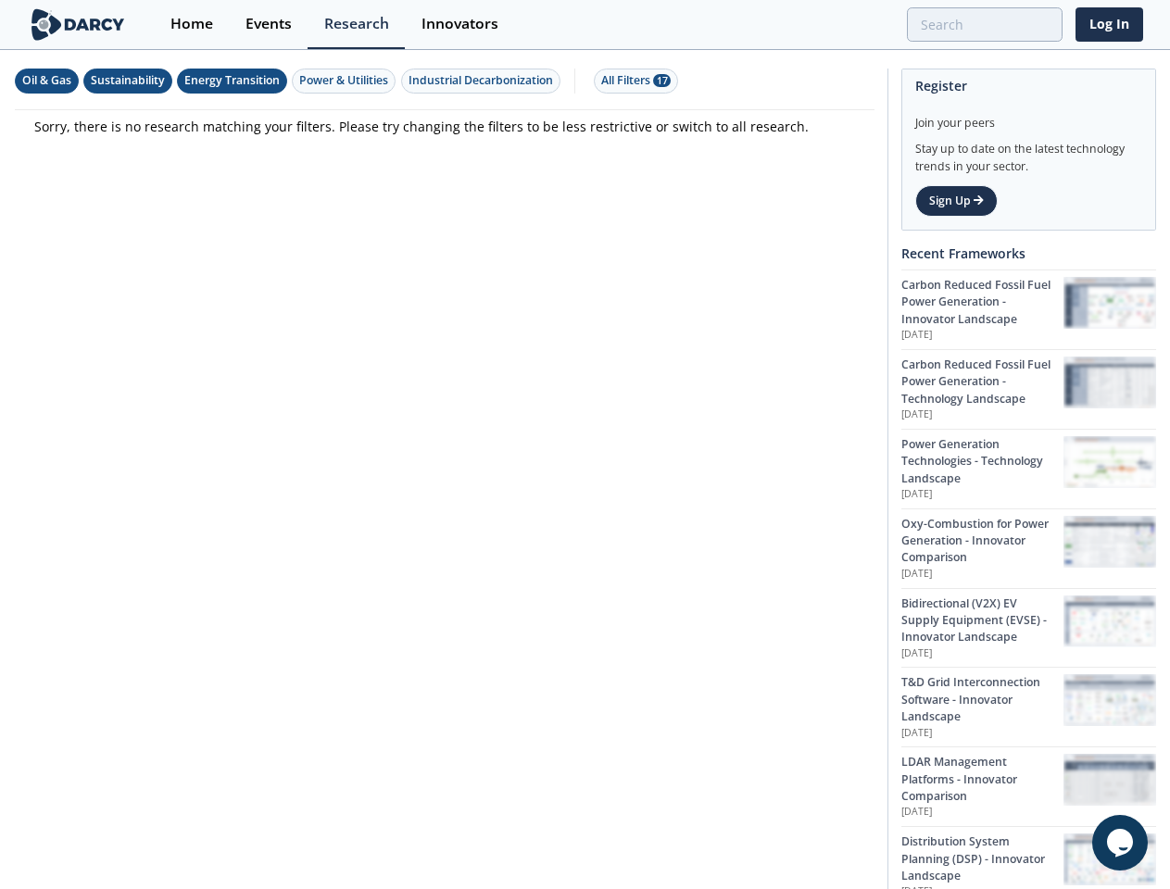 This screenshot has width=1170, height=889. I want to click on button: All Filters 17, so click(635, 81).